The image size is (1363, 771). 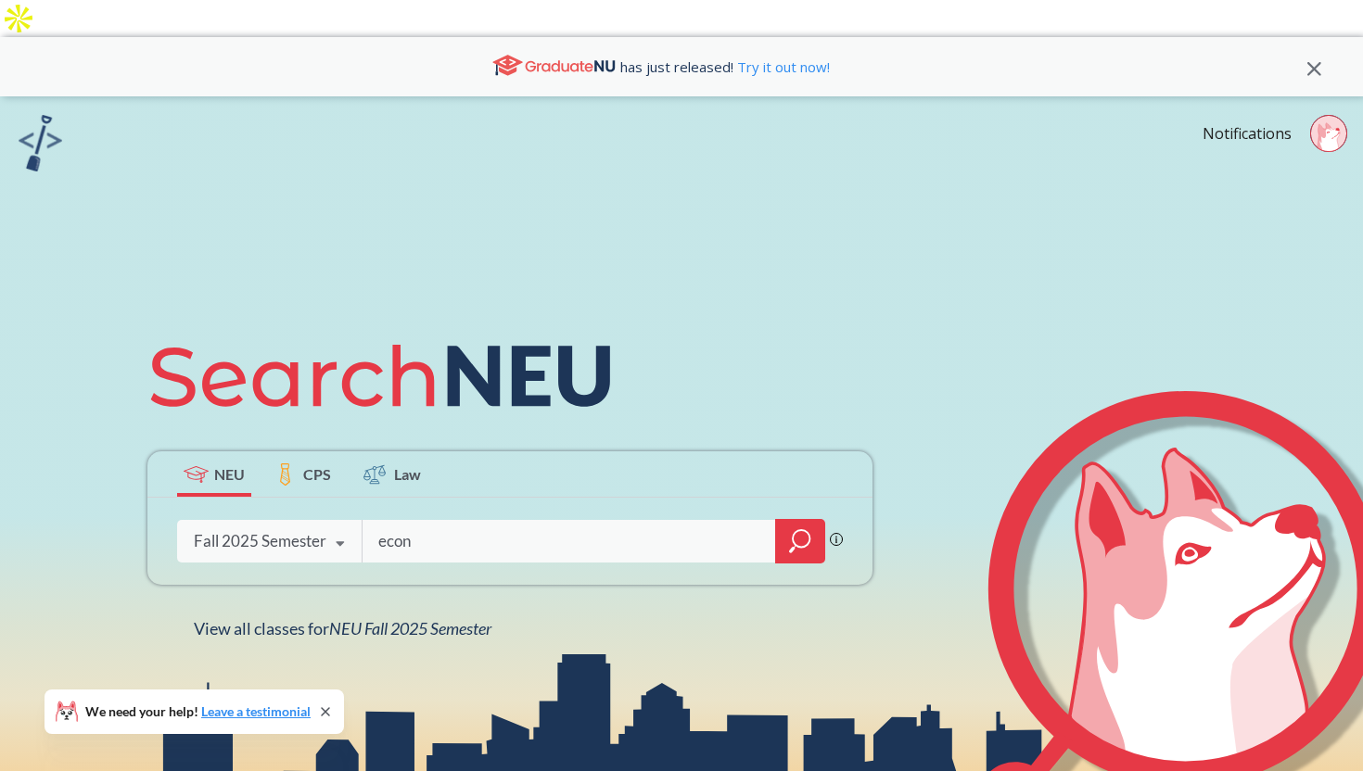 What do you see at coordinates (1247, 134) in the screenshot?
I see `a: Notifications` at bounding box center [1247, 134].